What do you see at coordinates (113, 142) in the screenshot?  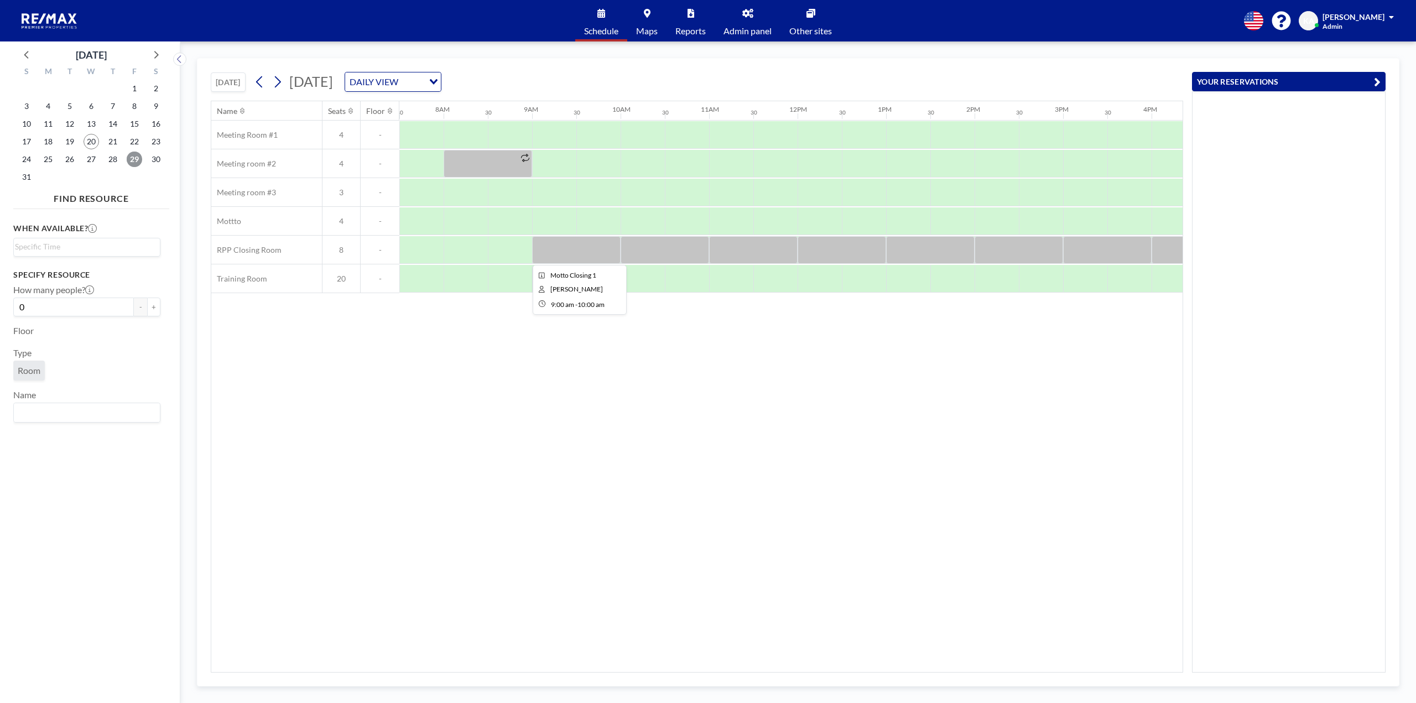 I see `span: Thursday, August 21, 2025` at bounding box center [113, 142].